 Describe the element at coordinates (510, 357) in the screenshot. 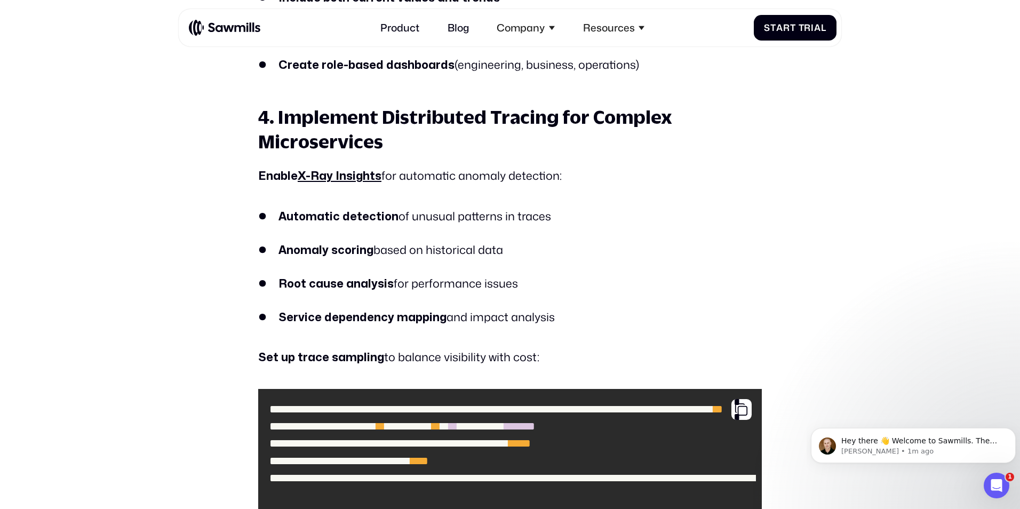

I see `p: to balance visibility with cost:` at that location.